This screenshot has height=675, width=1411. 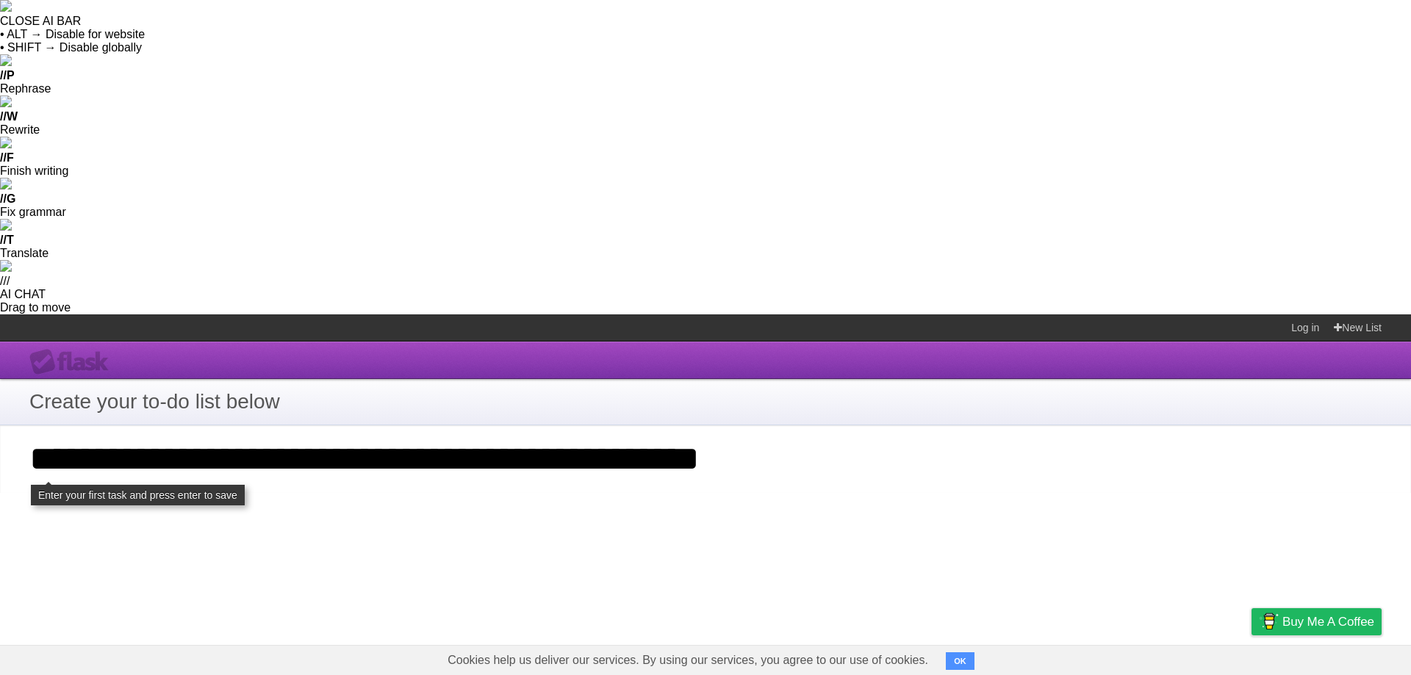 I want to click on span: Buy me a coffee, so click(x=1328, y=622).